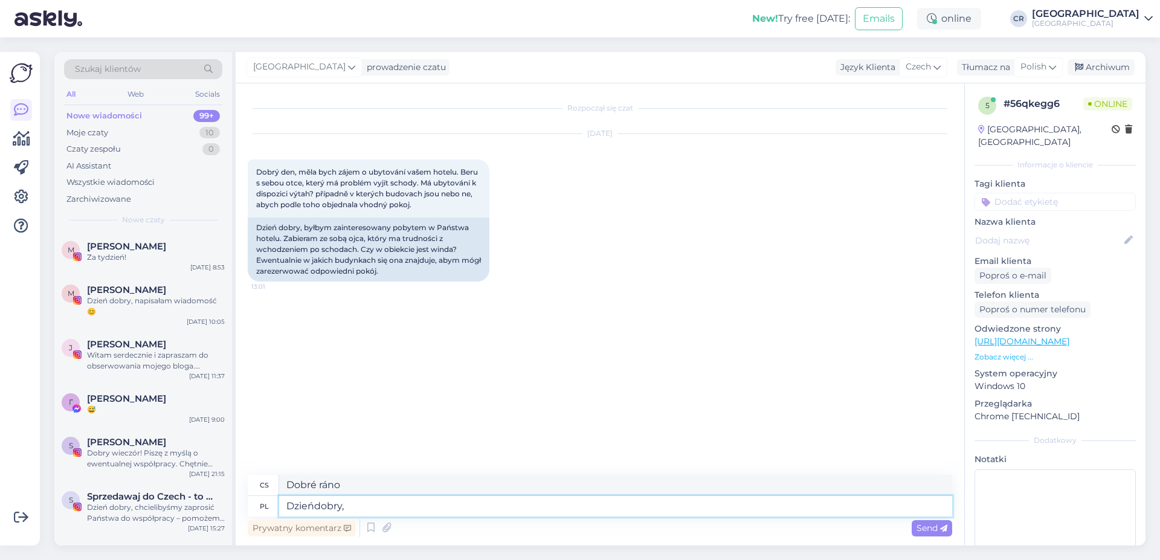 The height and width of the screenshot is (560, 1160). What do you see at coordinates (1055, 357) in the screenshot?
I see `p: Zobacz więcej ...` at bounding box center [1055, 357].